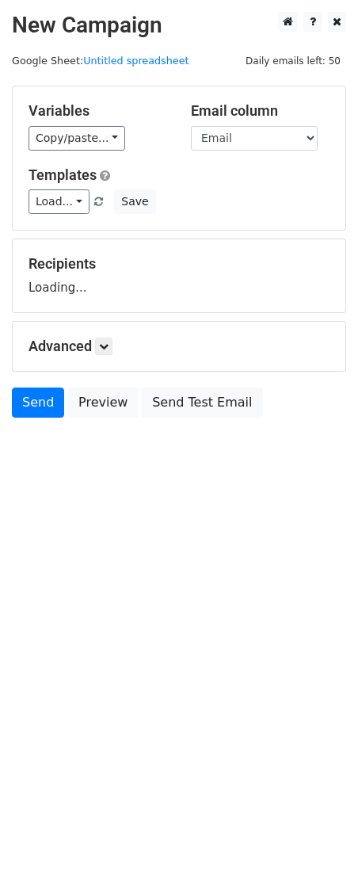  Describe the element at coordinates (136, 60) in the screenshot. I see `a: Untitled spreadsheet` at that location.